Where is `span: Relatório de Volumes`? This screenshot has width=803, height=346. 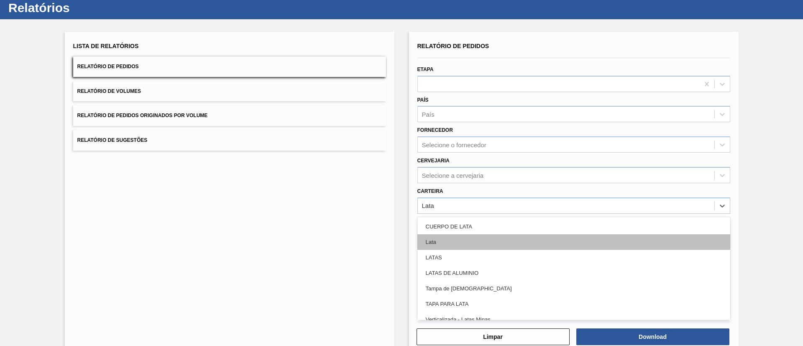
span: Relatório de Volumes is located at coordinates (109, 91).